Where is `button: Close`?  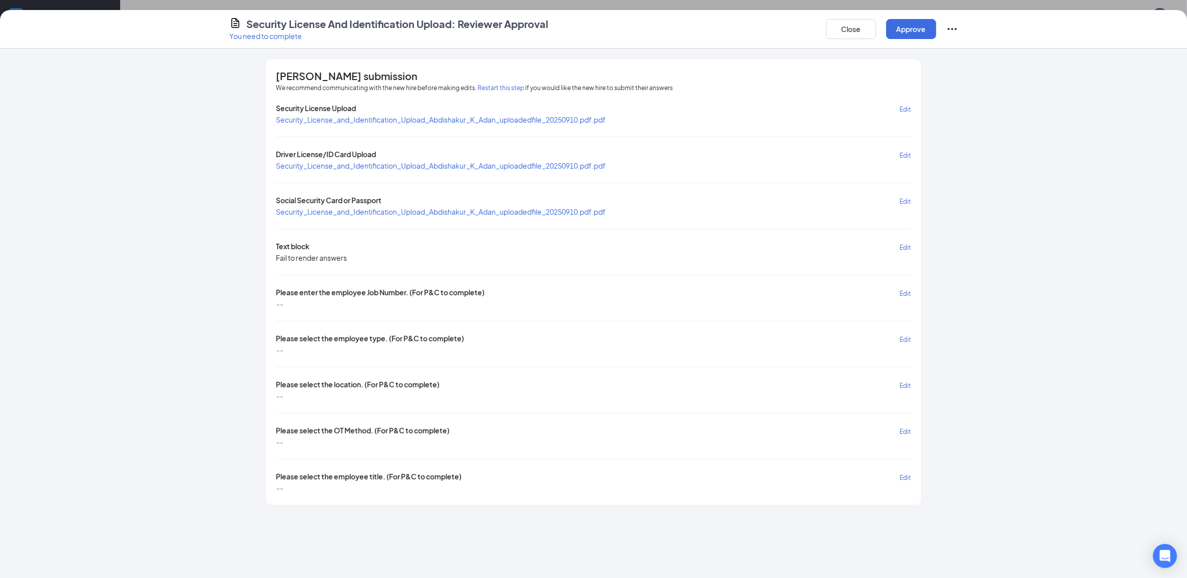
button: Close is located at coordinates (851, 29).